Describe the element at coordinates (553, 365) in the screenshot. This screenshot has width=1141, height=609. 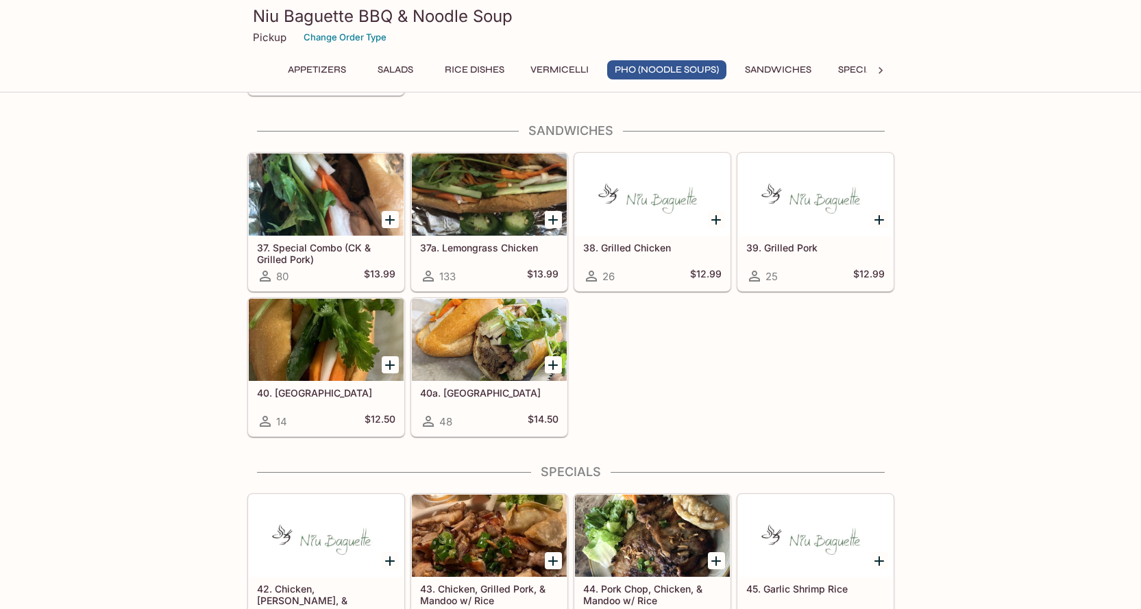
I see `button: Add 40a. Brisket` at that location.